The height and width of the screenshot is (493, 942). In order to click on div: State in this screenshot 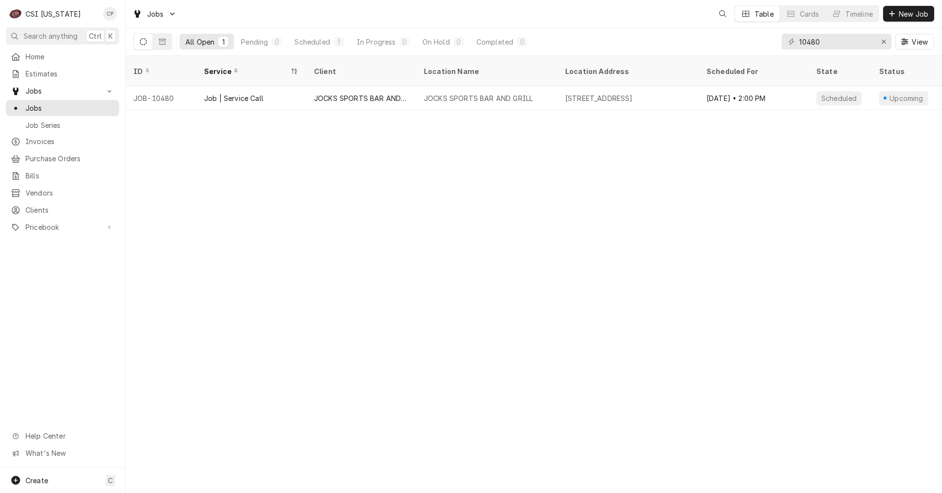, I will do `click(840, 71)`.